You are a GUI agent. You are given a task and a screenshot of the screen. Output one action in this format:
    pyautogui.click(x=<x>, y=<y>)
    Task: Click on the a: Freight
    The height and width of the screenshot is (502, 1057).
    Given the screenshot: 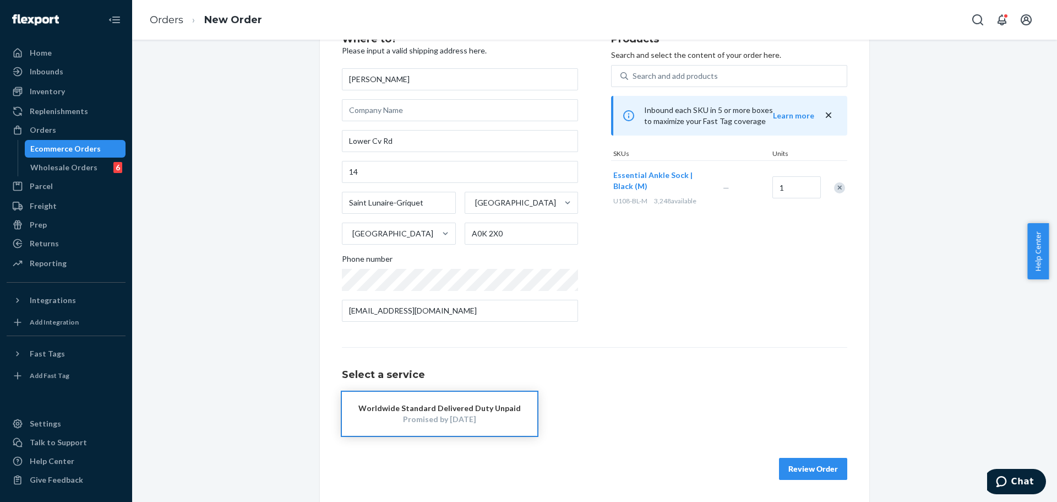 What is the action you would take?
    pyautogui.click(x=66, y=206)
    